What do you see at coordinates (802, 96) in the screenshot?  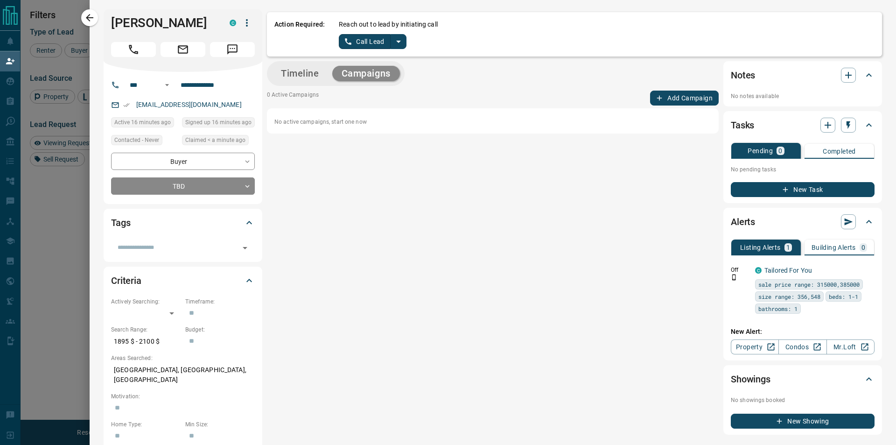 I see `p: No notes available` at bounding box center [802, 96].